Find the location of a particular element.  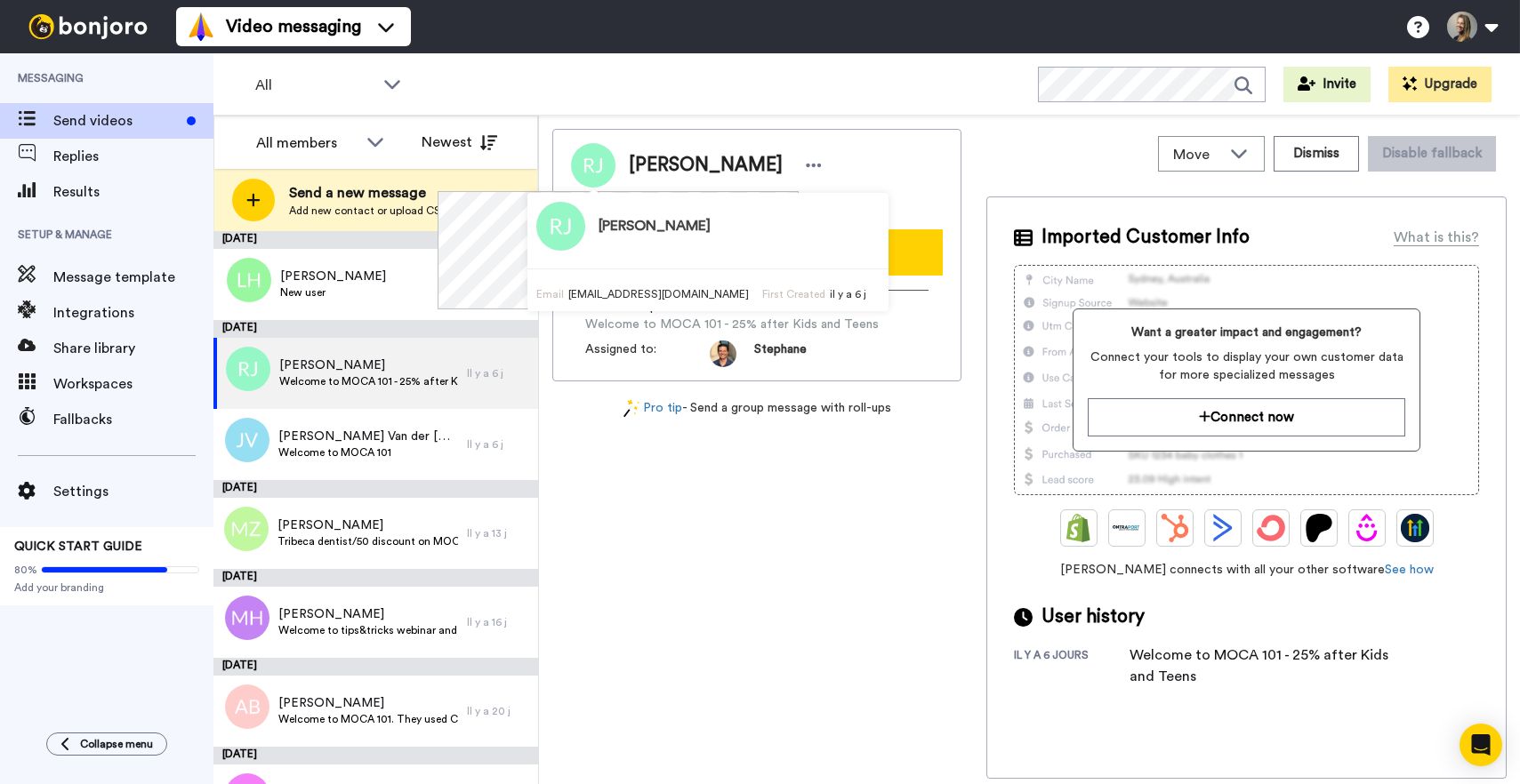

img: ActiveCampaign is located at coordinates (1222, 528).